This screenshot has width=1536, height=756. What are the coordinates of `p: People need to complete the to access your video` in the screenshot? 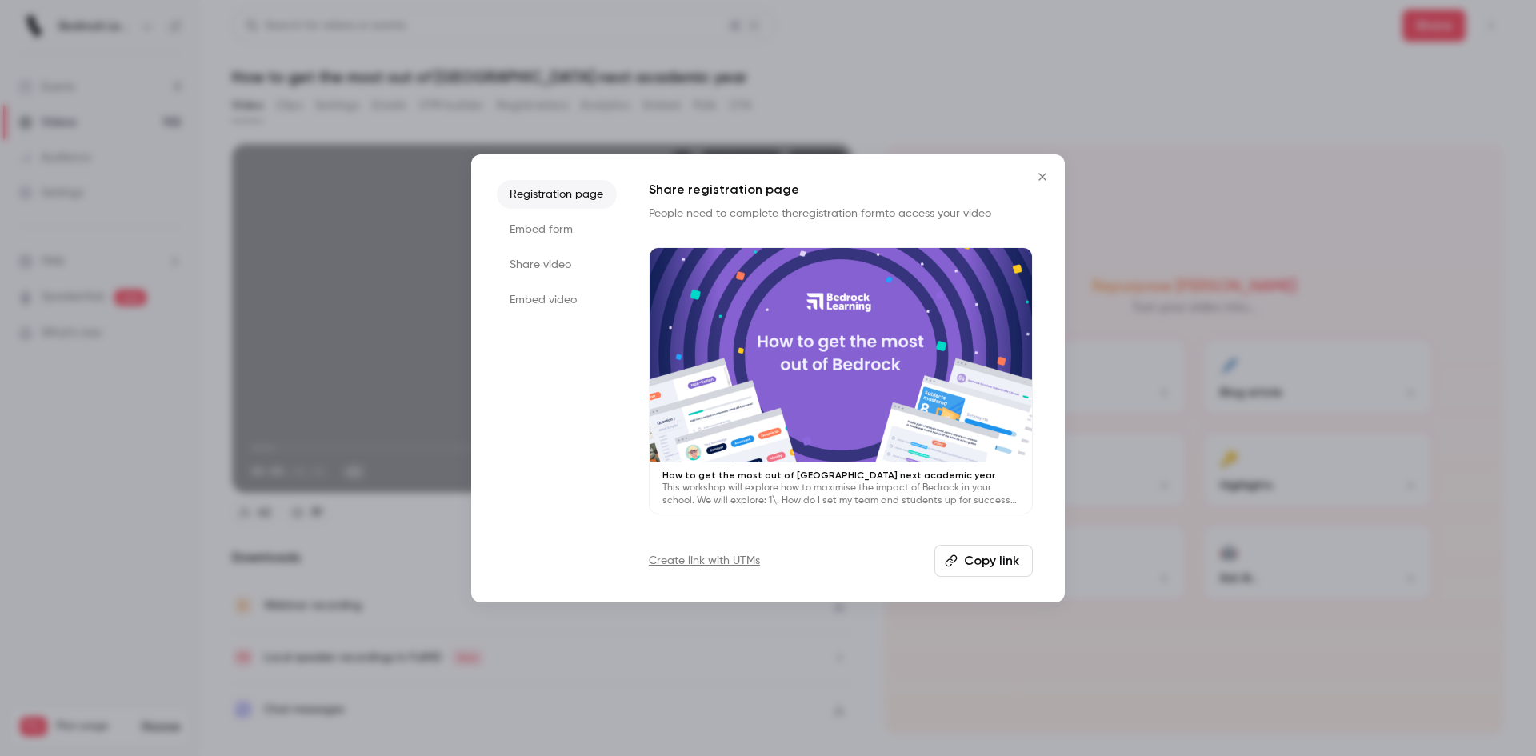 It's located at (841, 214).